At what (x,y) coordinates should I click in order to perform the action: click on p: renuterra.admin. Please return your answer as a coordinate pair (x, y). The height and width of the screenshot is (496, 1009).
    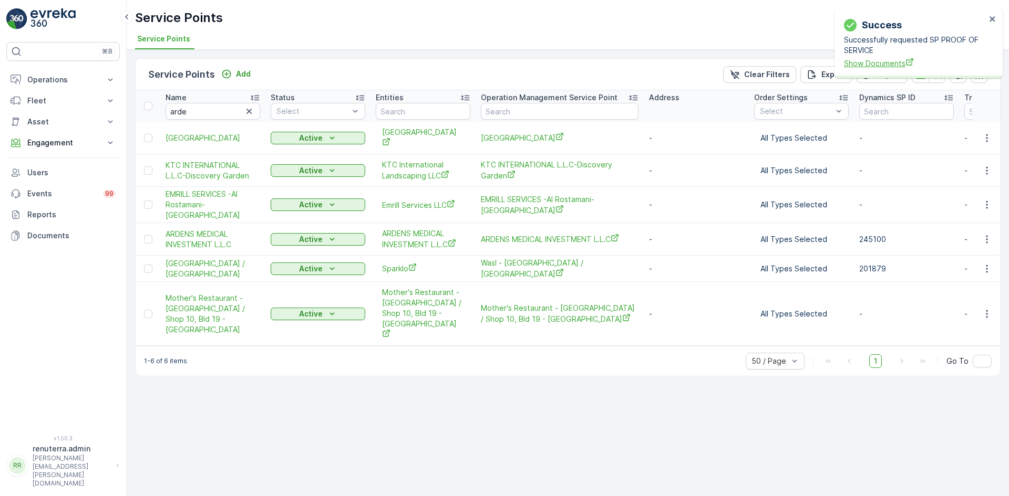
    Looking at the image, I should click on (72, 449).